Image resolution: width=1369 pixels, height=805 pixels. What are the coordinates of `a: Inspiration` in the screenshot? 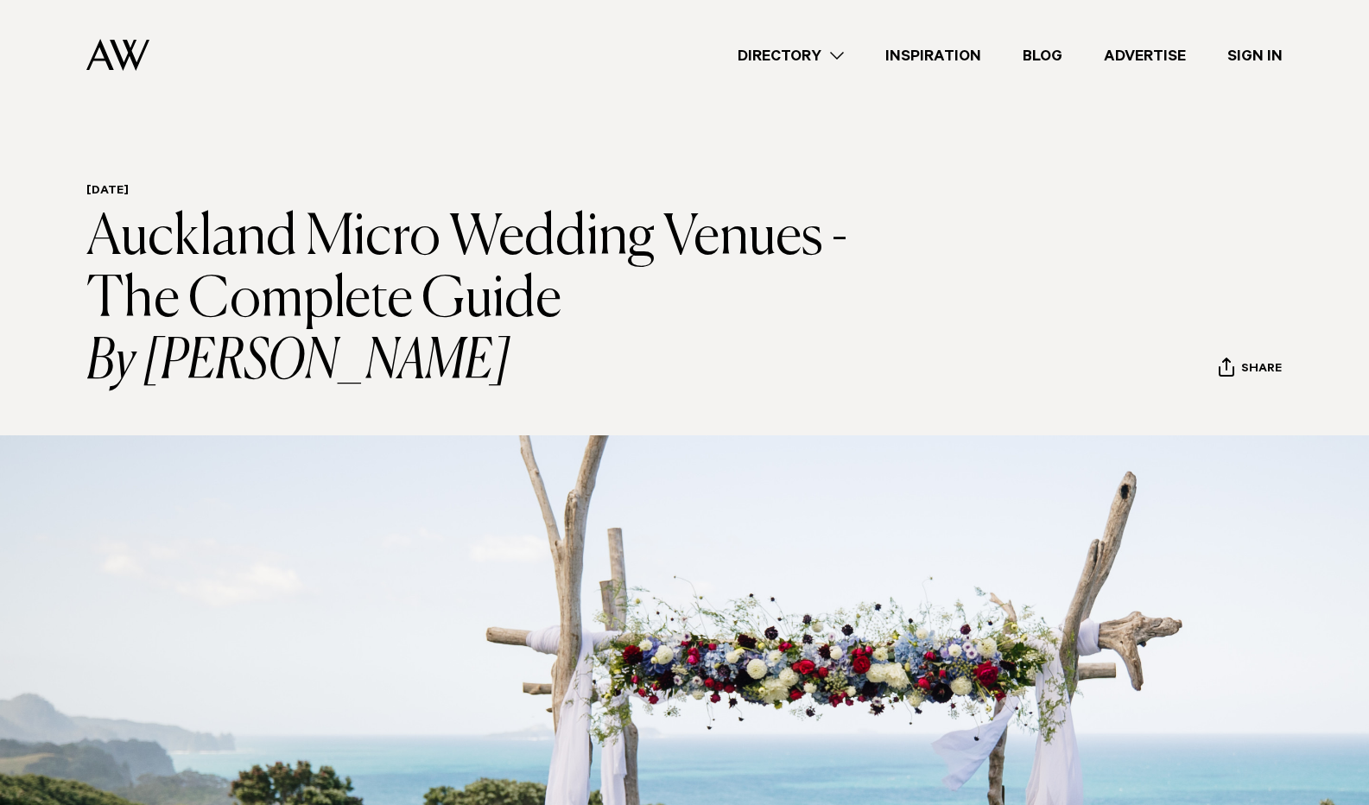 It's located at (933, 55).